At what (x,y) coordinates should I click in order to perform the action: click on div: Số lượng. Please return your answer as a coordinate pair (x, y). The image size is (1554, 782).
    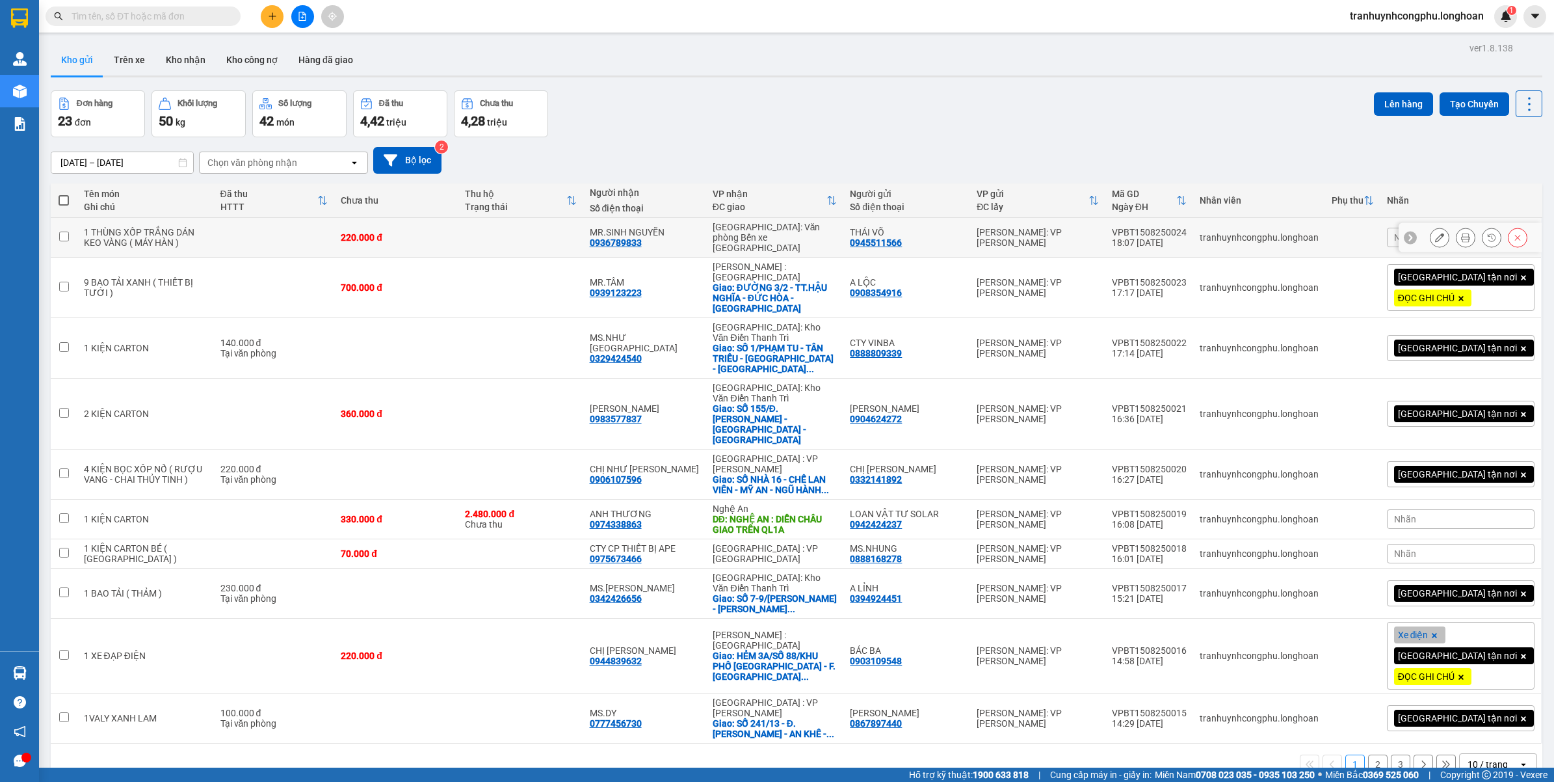
    Looking at the image, I should click on (295, 103).